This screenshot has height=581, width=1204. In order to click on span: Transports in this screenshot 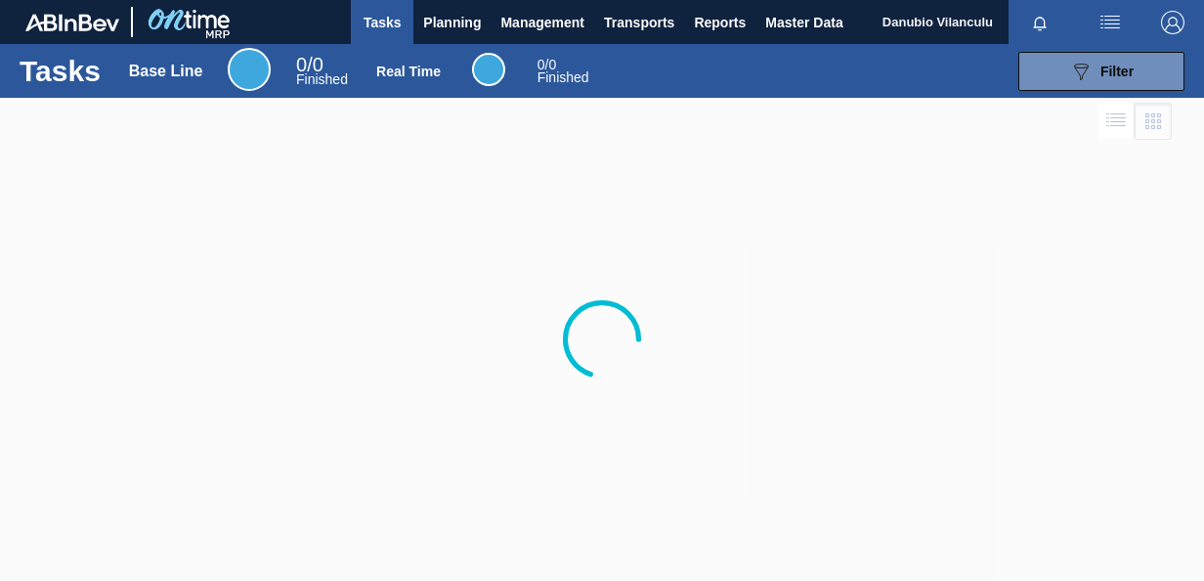, I will do `click(639, 22)`.